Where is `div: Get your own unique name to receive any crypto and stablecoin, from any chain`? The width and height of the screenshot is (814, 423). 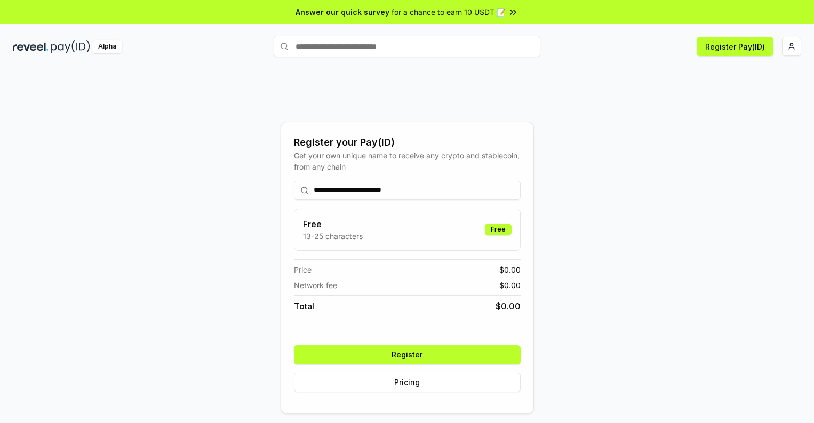 div: Get your own unique name to receive any crypto and stablecoin, from any chain is located at coordinates (407, 161).